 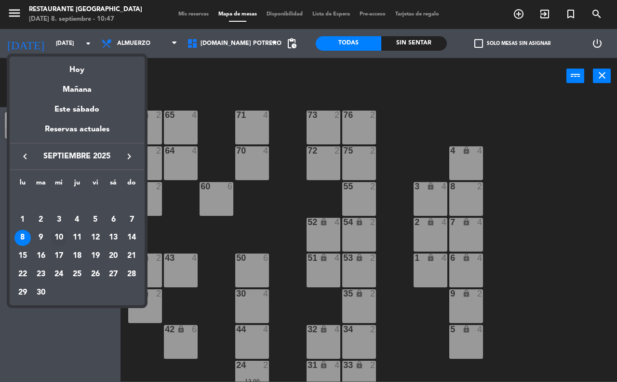 I want to click on div: 22, so click(x=23, y=274).